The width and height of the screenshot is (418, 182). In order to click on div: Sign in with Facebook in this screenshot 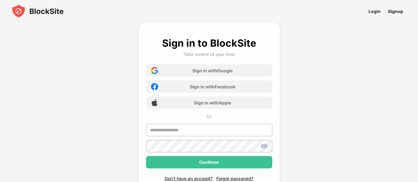, I will do `click(213, 87)`.